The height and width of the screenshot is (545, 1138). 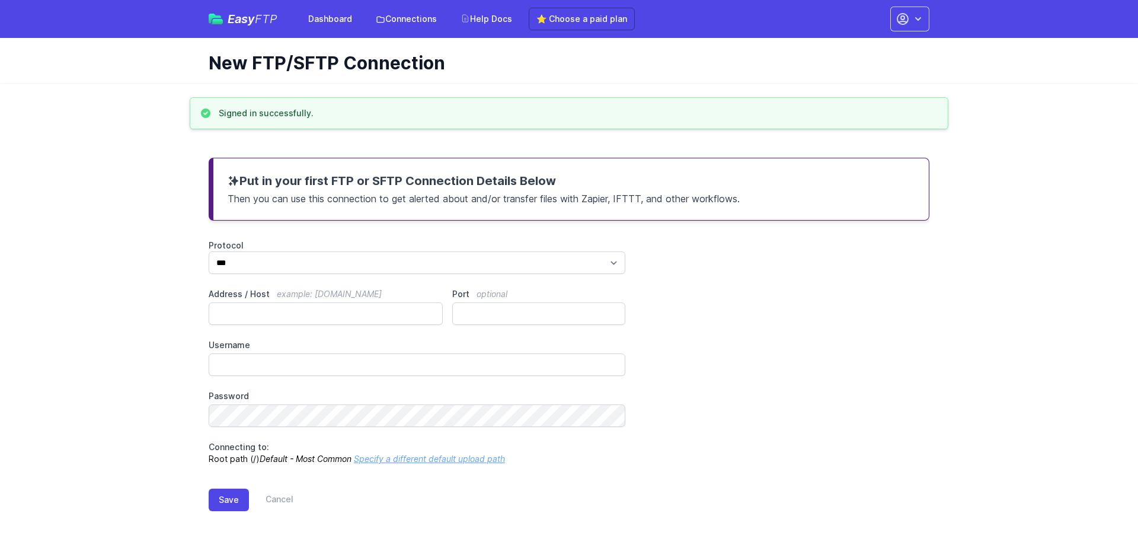 I want to click on i: Default - Most Common, so click(x=305, y=458).